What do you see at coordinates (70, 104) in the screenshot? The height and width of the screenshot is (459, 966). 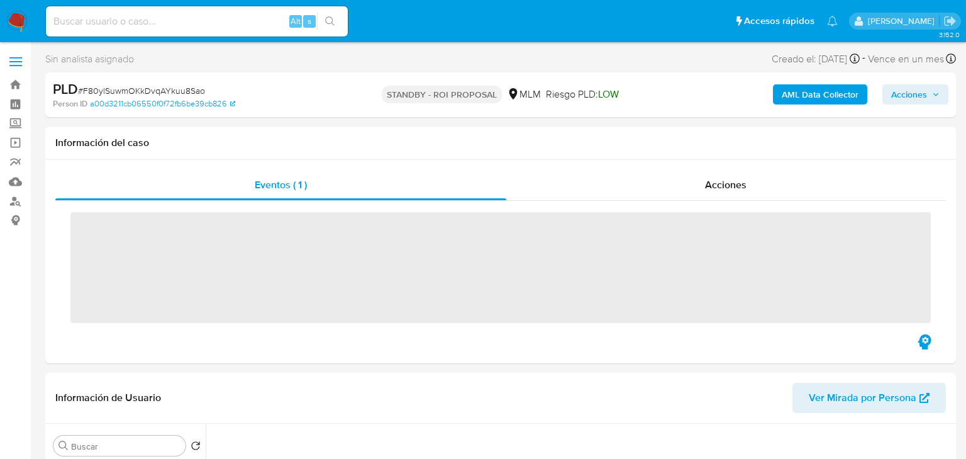 I see `b: Person ID` at bounding box center [70, 104].